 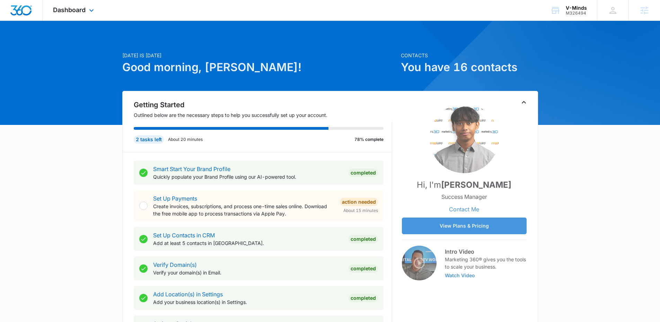 What do you see at coordinates (175, 264) in the screenshot?
I see `a: Verify Domain(s)` at bounding box center [175, 264].